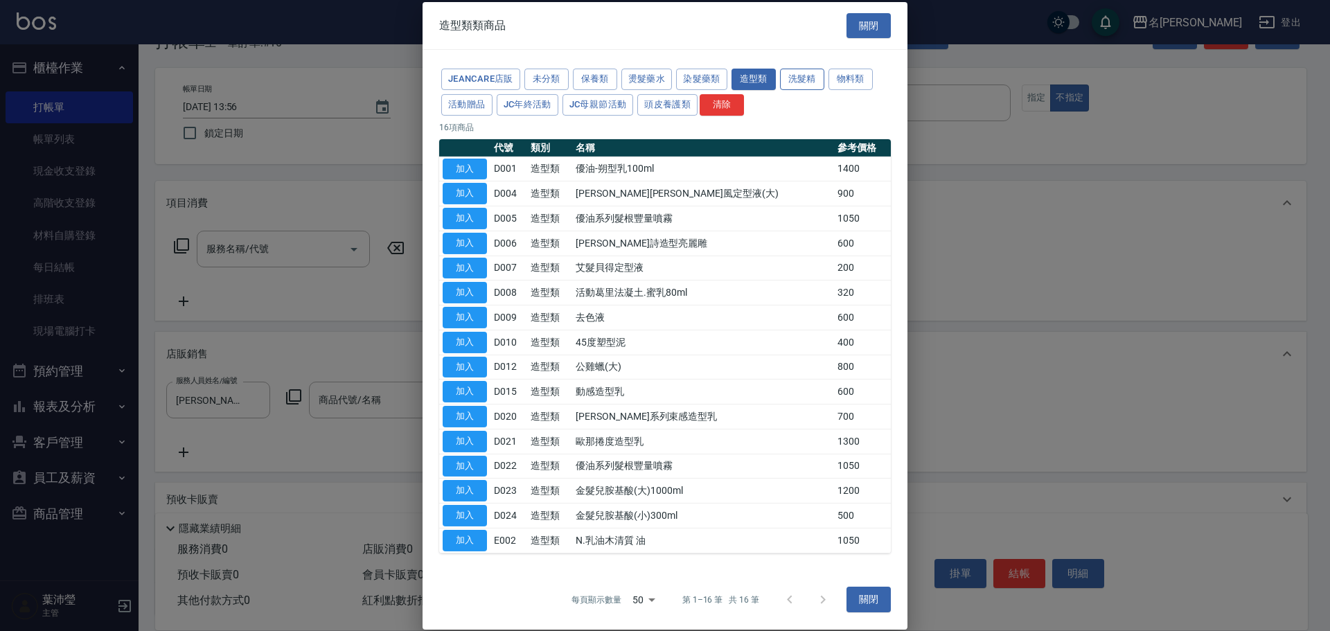 The image size is (1330, 631). What do you see at coordinates (508, 491) in the screenshot?
I see `td: D023` at bounding box center [508, 491].